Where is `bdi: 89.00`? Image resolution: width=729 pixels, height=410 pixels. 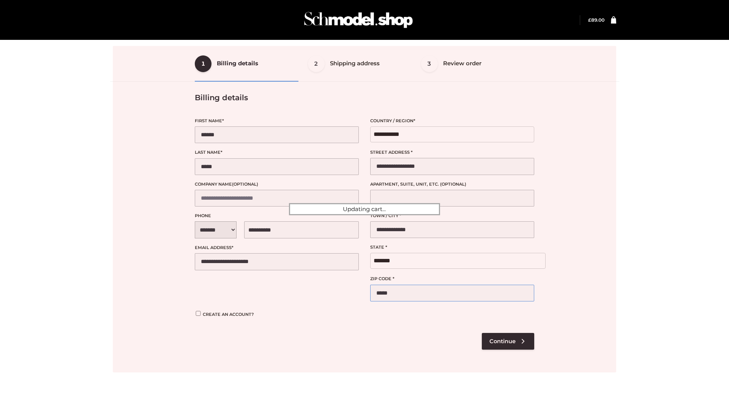
bdi: 89.00 is located at coordinates (596, 20).